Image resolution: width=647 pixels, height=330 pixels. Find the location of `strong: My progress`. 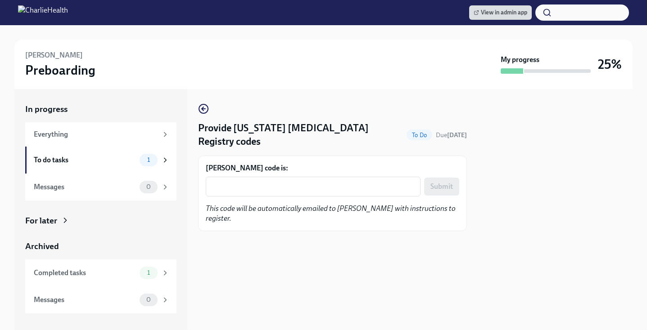

strong: My progress is located at coordinates (520, 60).